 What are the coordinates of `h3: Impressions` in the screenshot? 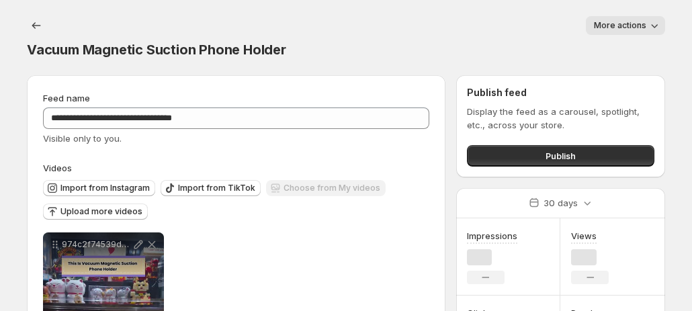 It's located at (492, 236).